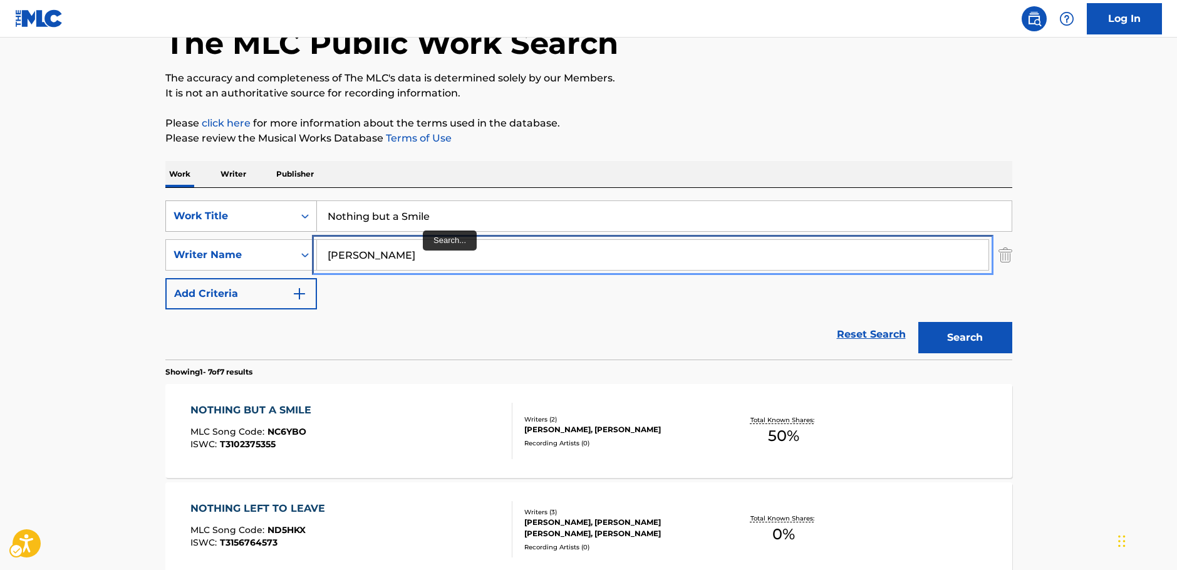 This screenshot has height=570, width=1177. I want to click on a: Music industry terminology | mechanical licensing collective, so click(226, 123).